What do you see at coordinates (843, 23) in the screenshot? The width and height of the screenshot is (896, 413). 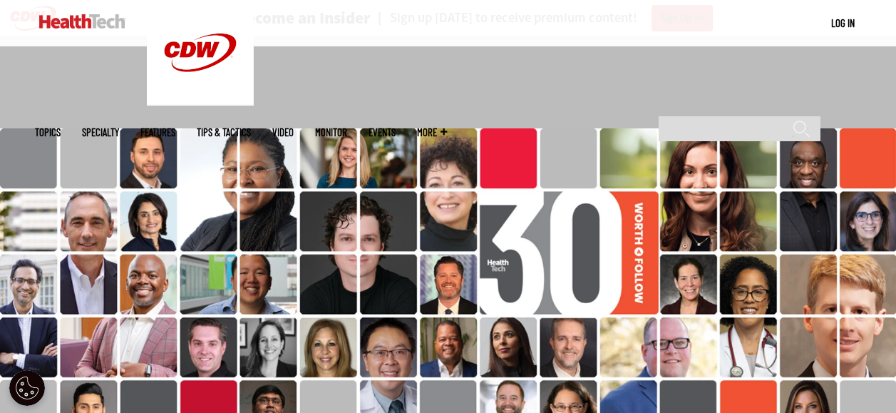 I see `a: Log in` at bounding box center [843, 23].